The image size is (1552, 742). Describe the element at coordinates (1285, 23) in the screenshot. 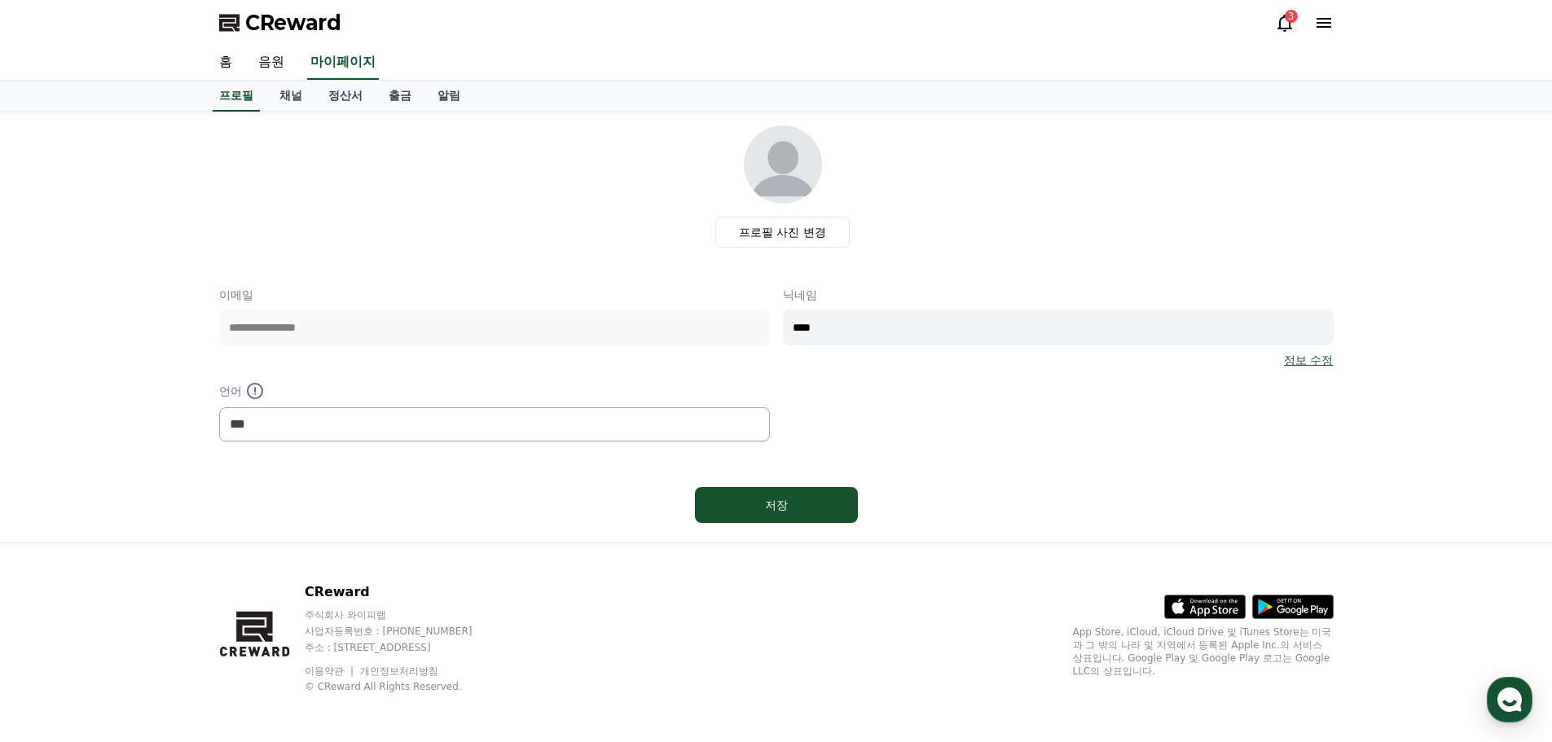

I see `a: 3` at that location.